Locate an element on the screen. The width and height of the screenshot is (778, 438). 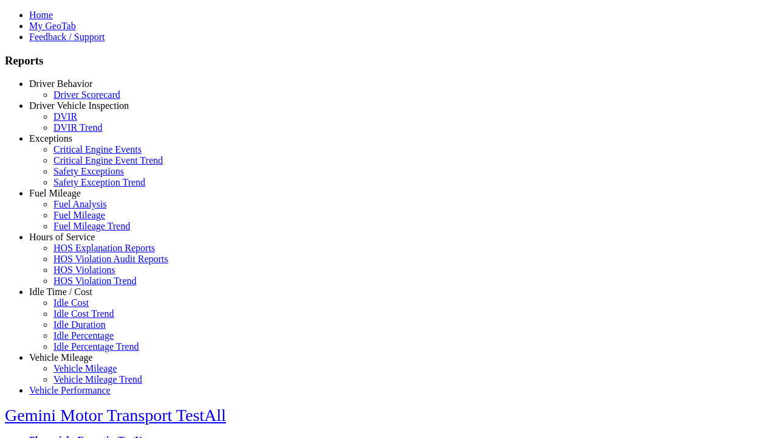
a: My GeoTab is located at coordinates (52, 26).